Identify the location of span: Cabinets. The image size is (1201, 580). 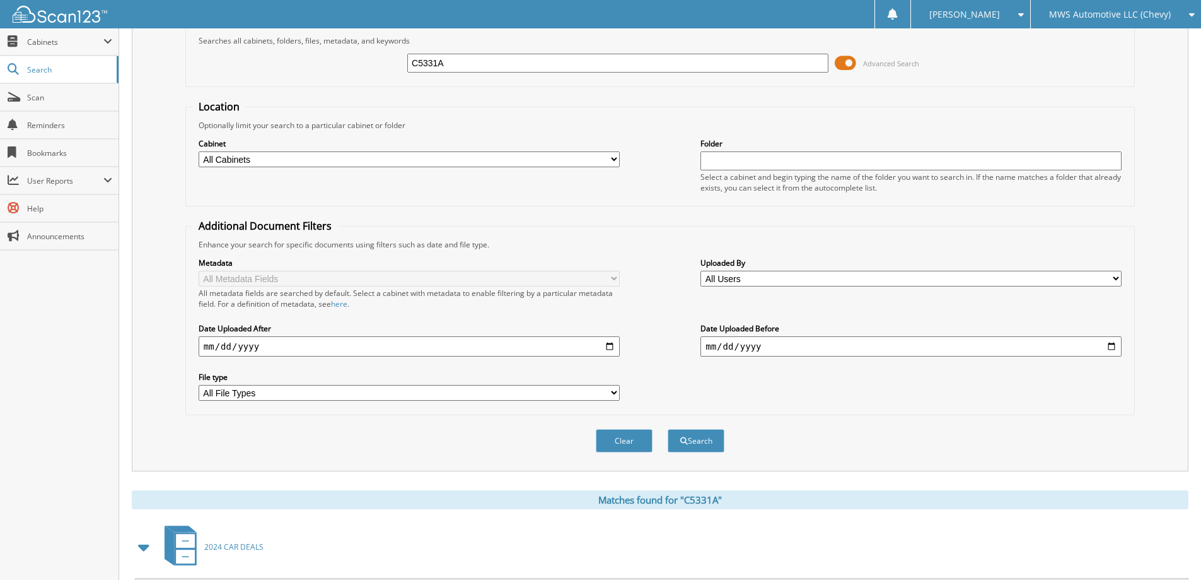
(65, 42).